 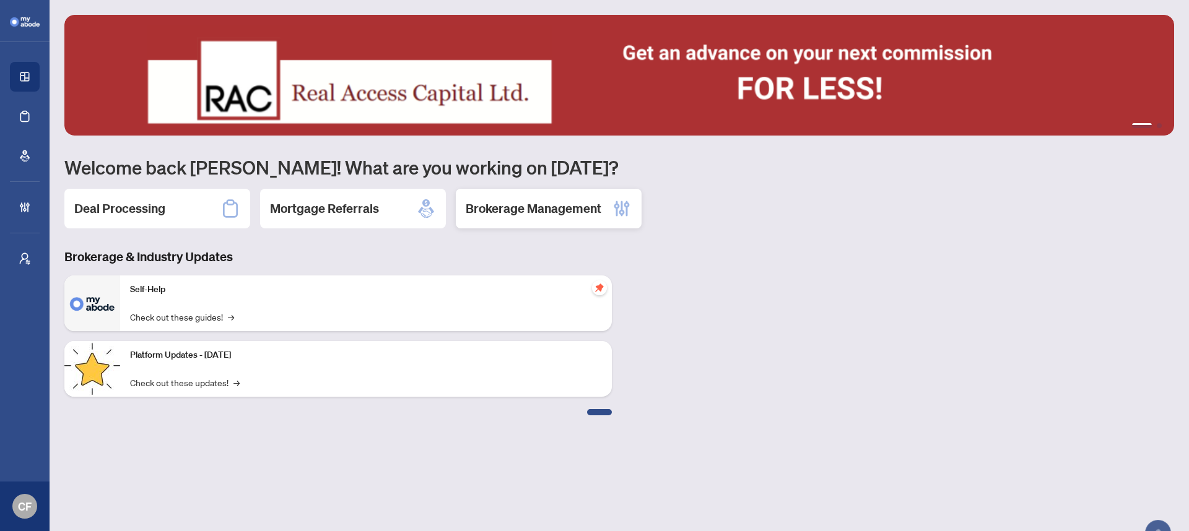 What do you see at coordinates (182, 317) in the screenshot?
I see `a: Check out these guides!→` at bounding box center [182, 317].